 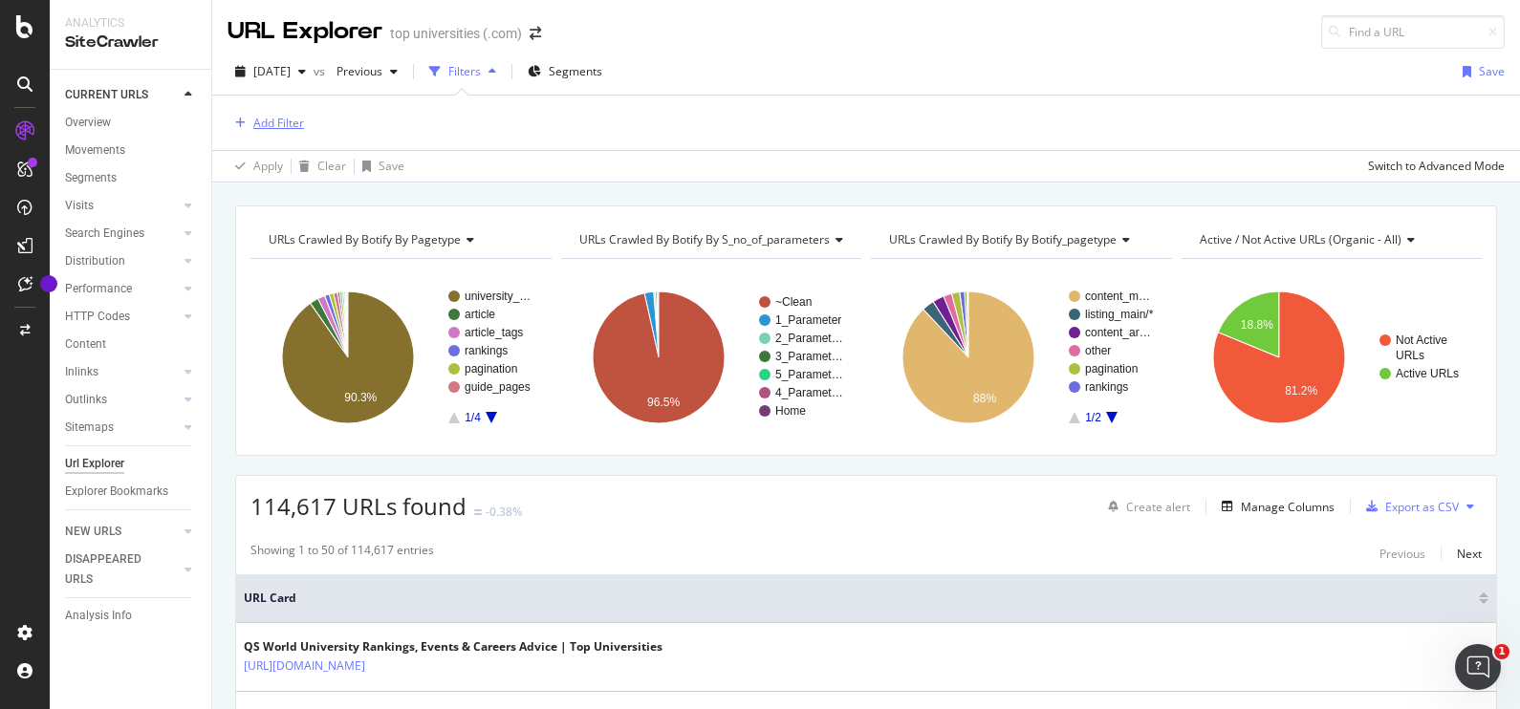 I want to click on span: URLs Crawled By Botify By botify_pagetype, so click(x=1003, y=239).